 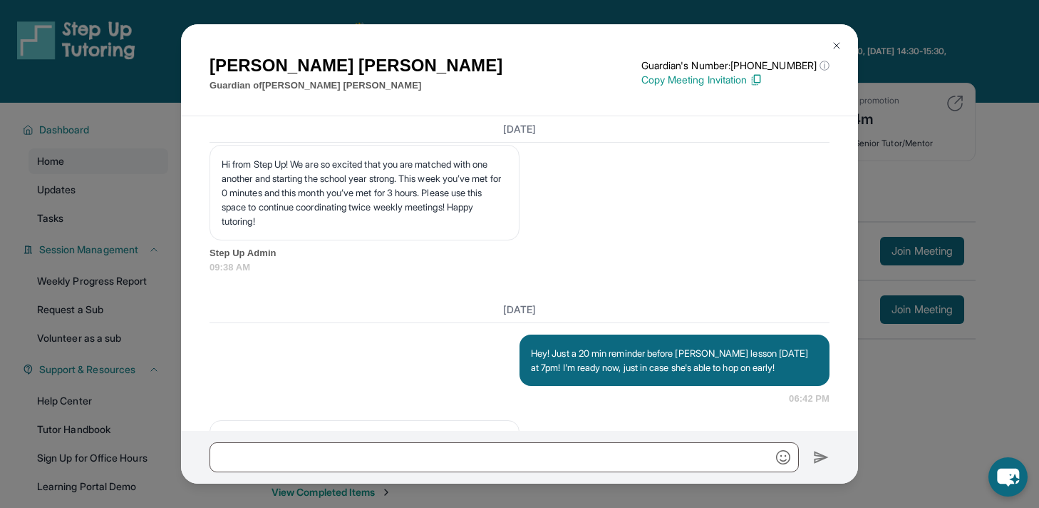 I want to click on span: 06:42 PM, so click(x=809, y=399).